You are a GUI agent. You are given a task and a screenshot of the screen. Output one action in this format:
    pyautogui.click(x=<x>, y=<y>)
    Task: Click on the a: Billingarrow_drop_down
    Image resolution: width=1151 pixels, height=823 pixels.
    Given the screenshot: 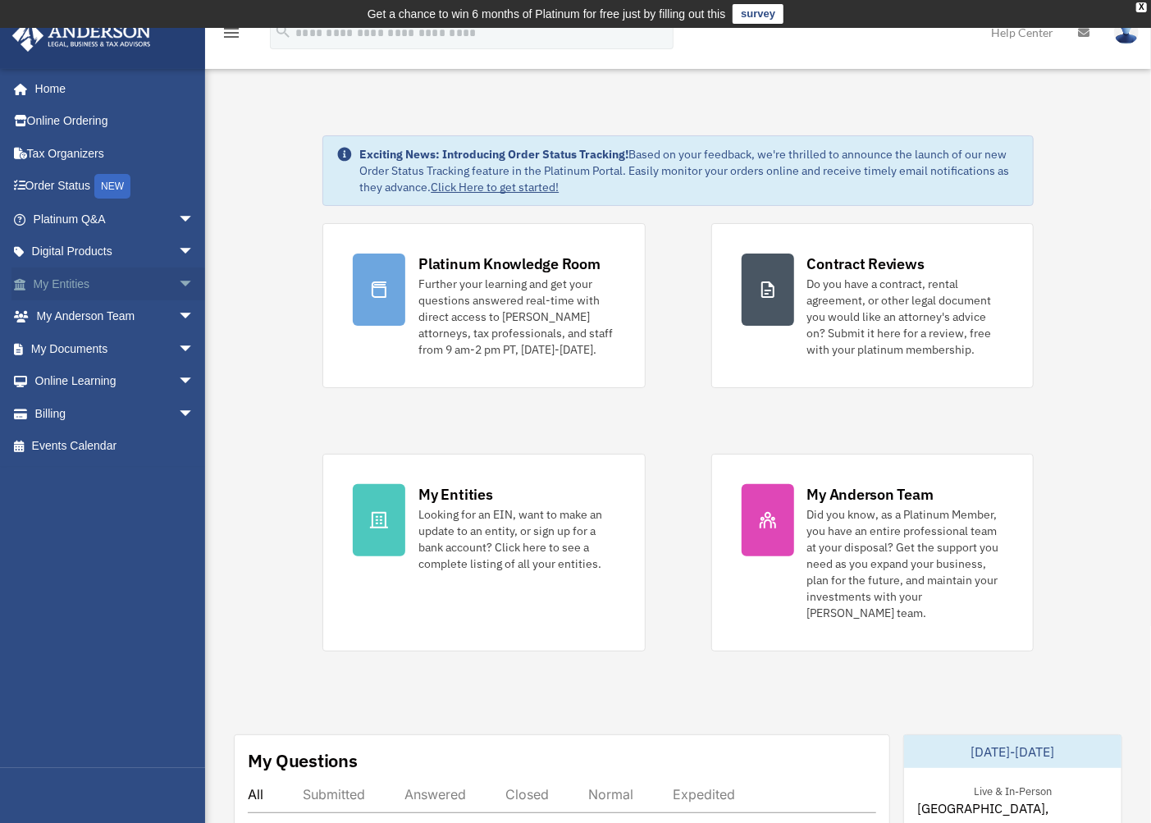 What is the action you would take?
    pyautogui.click(x=115, y=414)
    